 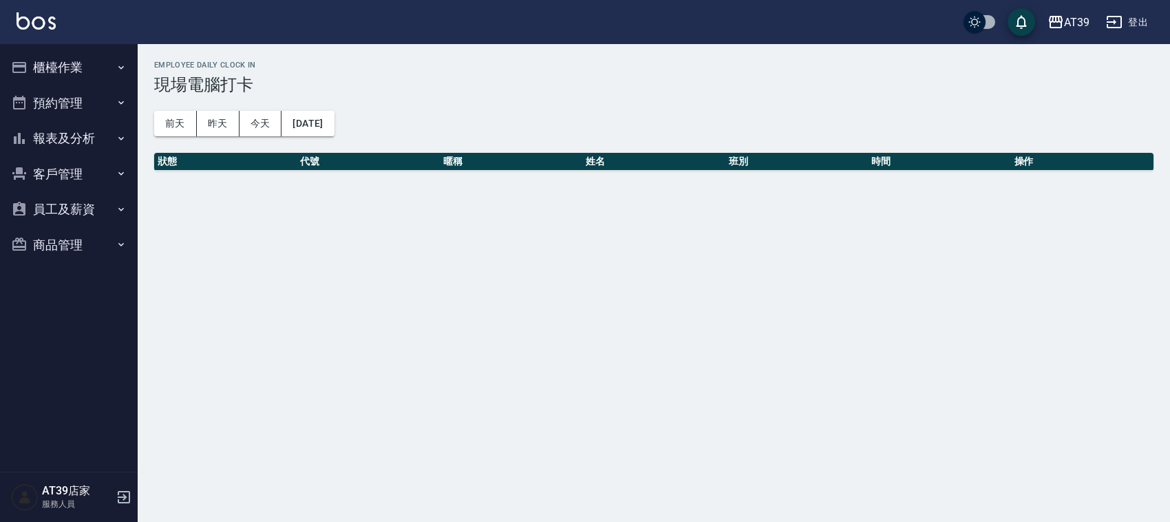 I want to click on p: 服務人員, so click(x=77, y=504).